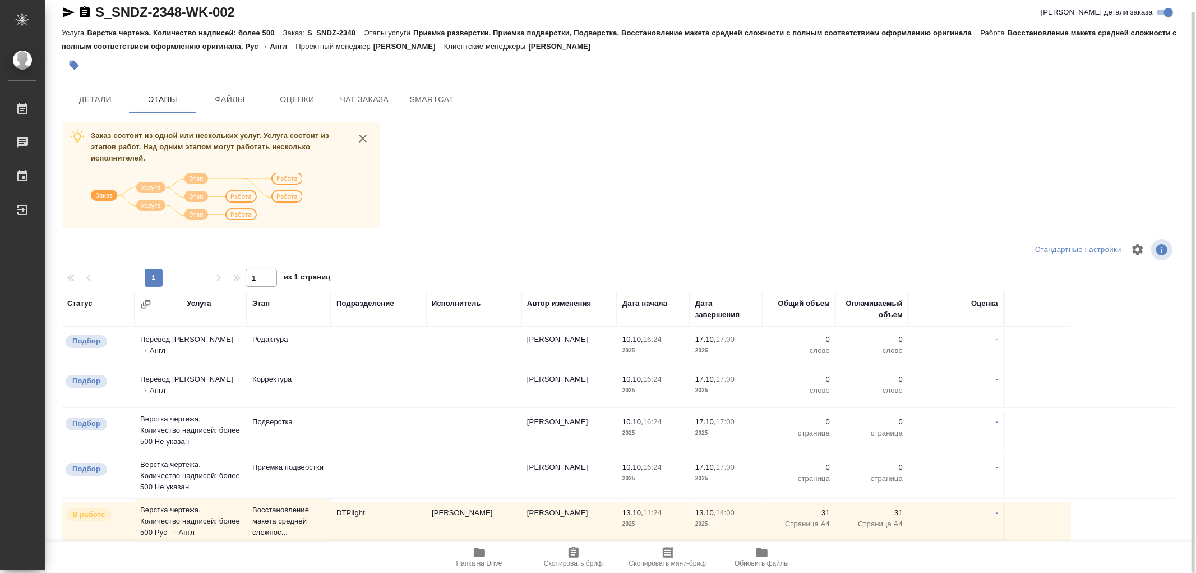 The width and height of the screenshot is (1196, 573). I want to click on div: split button, so click(1078, 250).